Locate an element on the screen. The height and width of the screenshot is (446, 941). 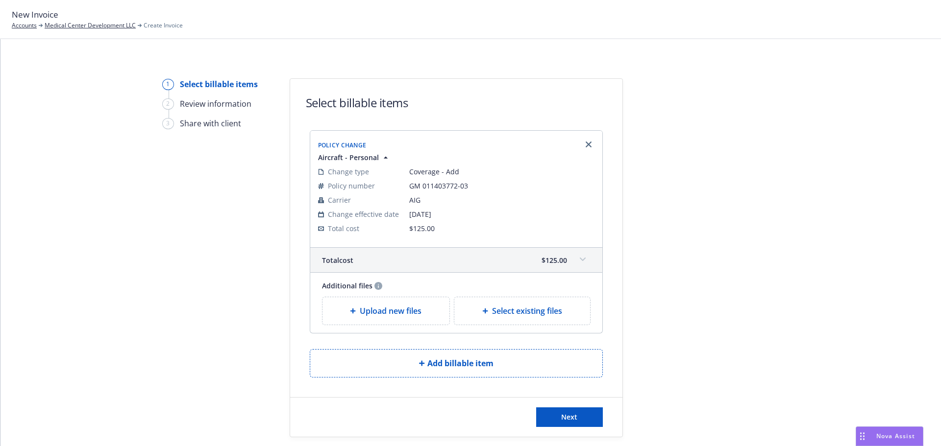
div: Select billable items is located at coordinates (219, 84).